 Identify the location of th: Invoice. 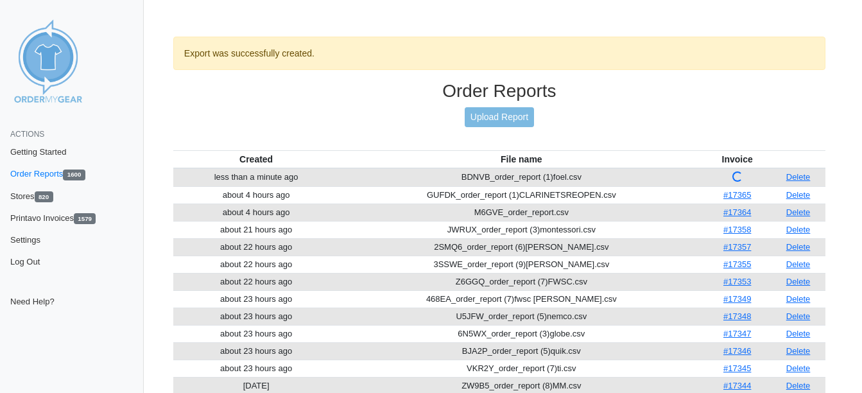
(737, 159).